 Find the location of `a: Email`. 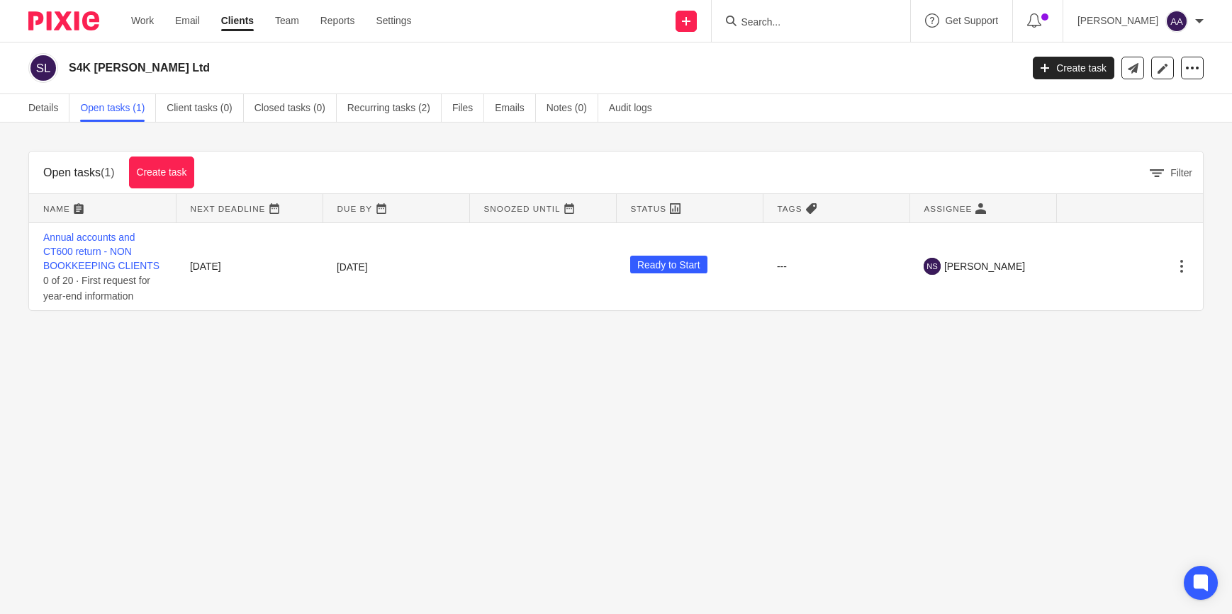

a: Email is located at coordinates (186, 21).